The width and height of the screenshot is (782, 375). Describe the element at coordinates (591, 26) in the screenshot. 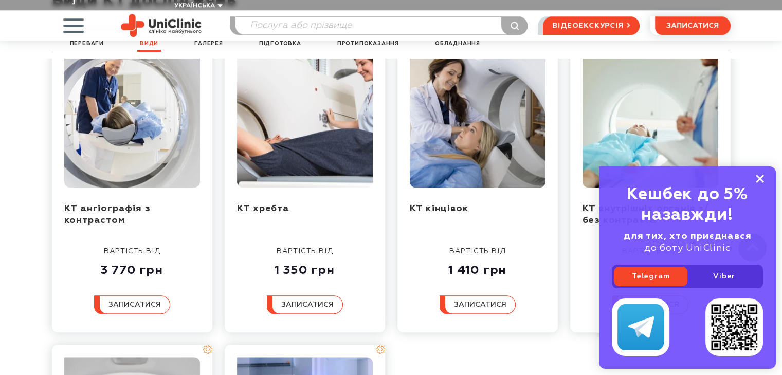

I see `a: відеоекскурсія` at that location.